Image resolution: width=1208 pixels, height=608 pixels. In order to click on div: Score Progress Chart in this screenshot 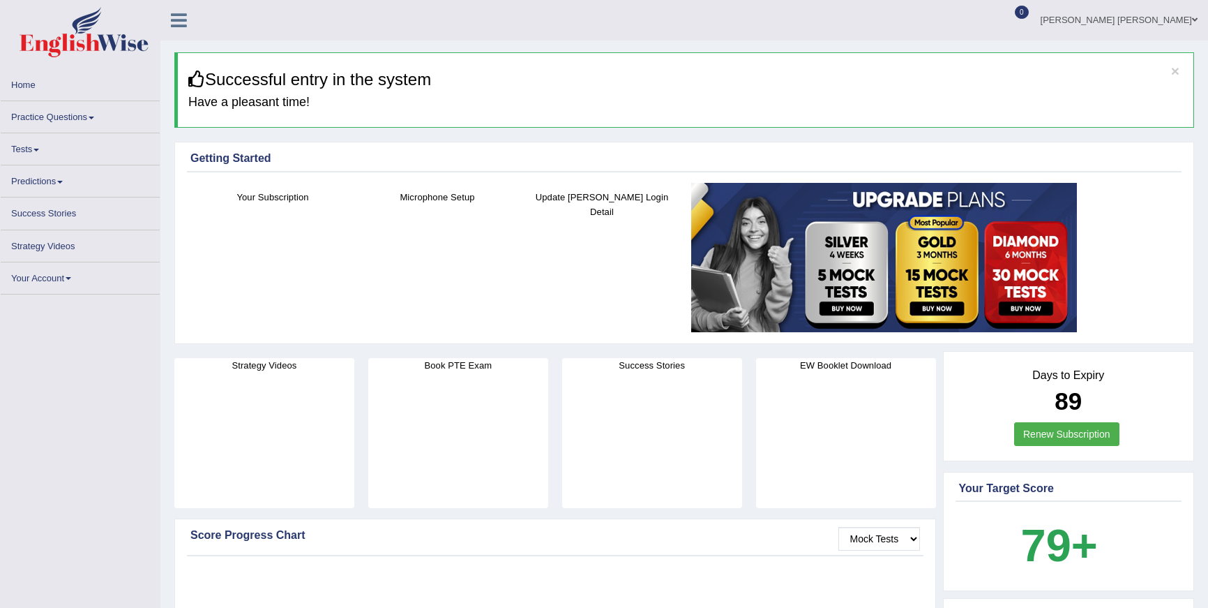, I will do `click(555, 535)`.